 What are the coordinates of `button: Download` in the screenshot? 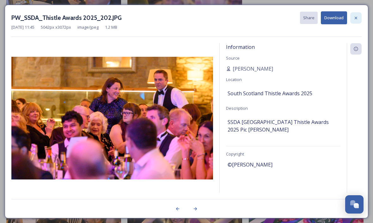 It's located at (333, 18).